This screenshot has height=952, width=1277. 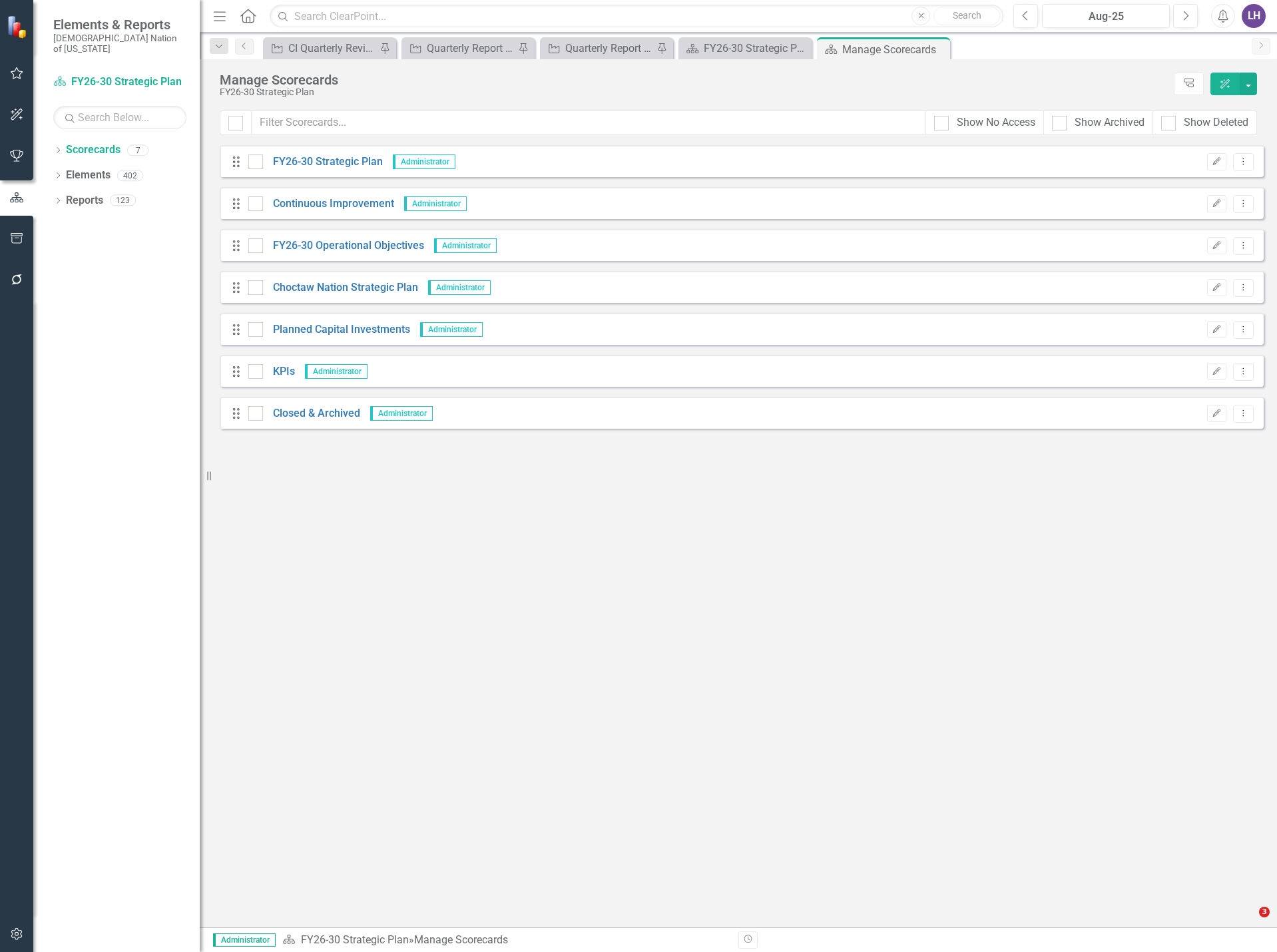 I want to click on img: ClearPoint Strategy, so click(x=18, y=26).